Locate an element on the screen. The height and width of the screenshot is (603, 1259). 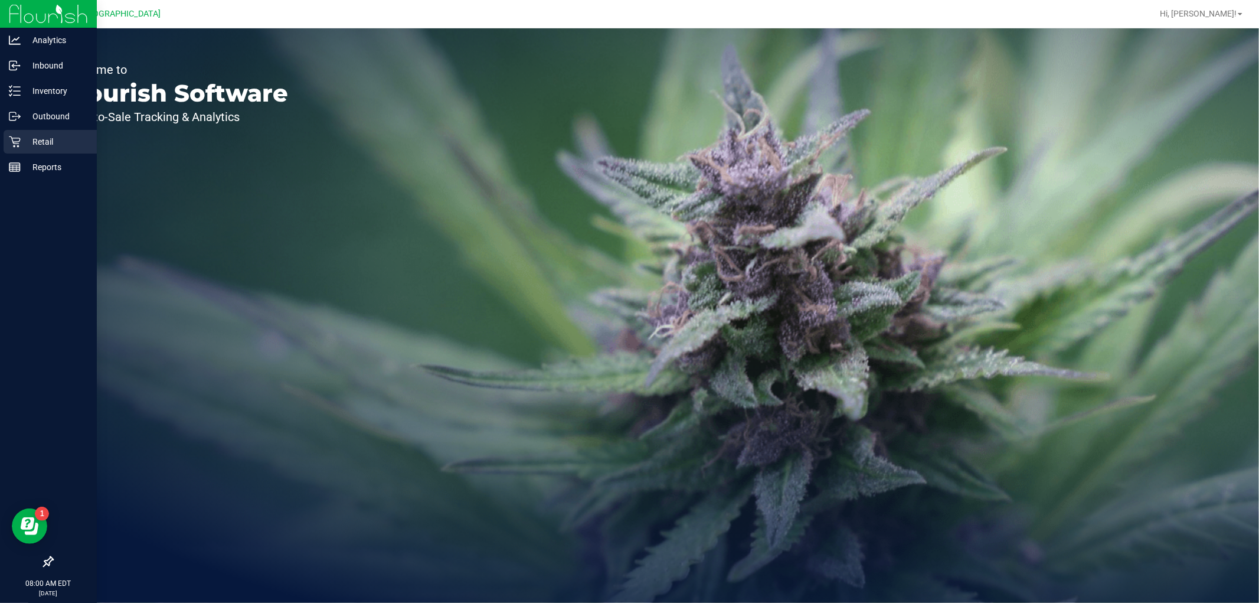
p: Inventory is located at coordinates (56, 91).